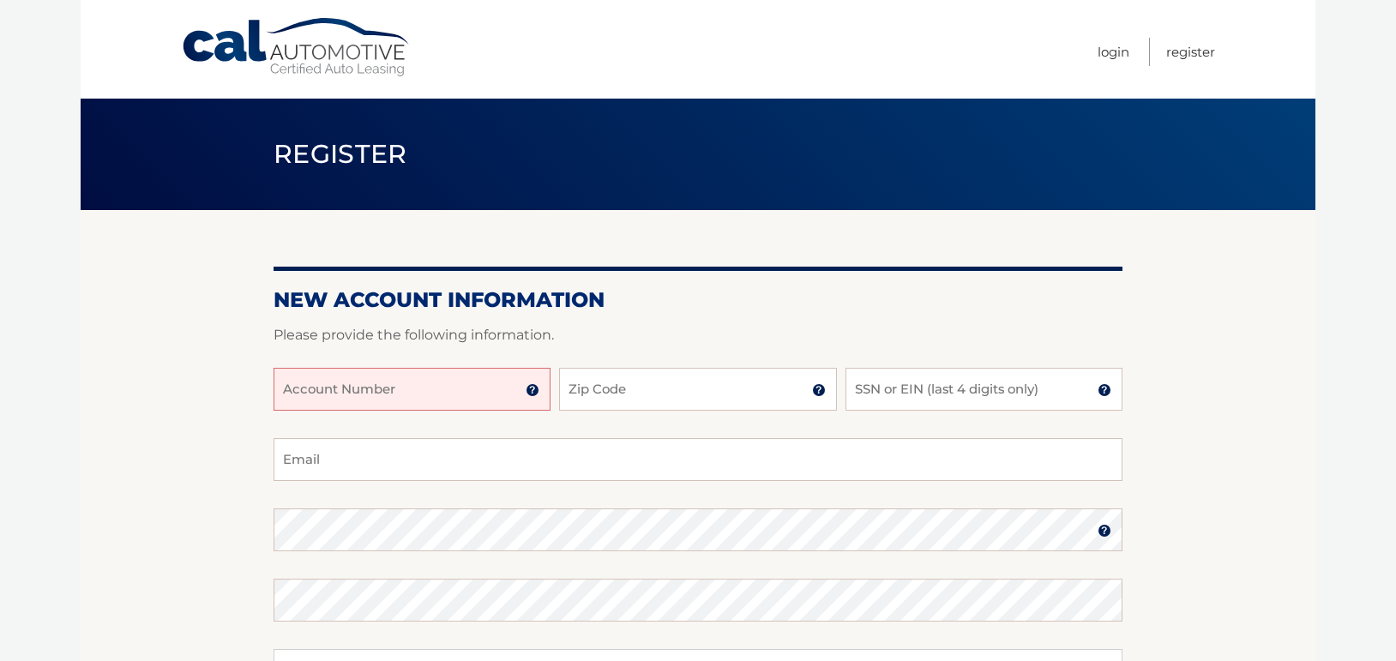  What do you see at coordinates (698, 300) in the screenshot?
I see `h2: New Account Information` at bounding box center [698, 300].